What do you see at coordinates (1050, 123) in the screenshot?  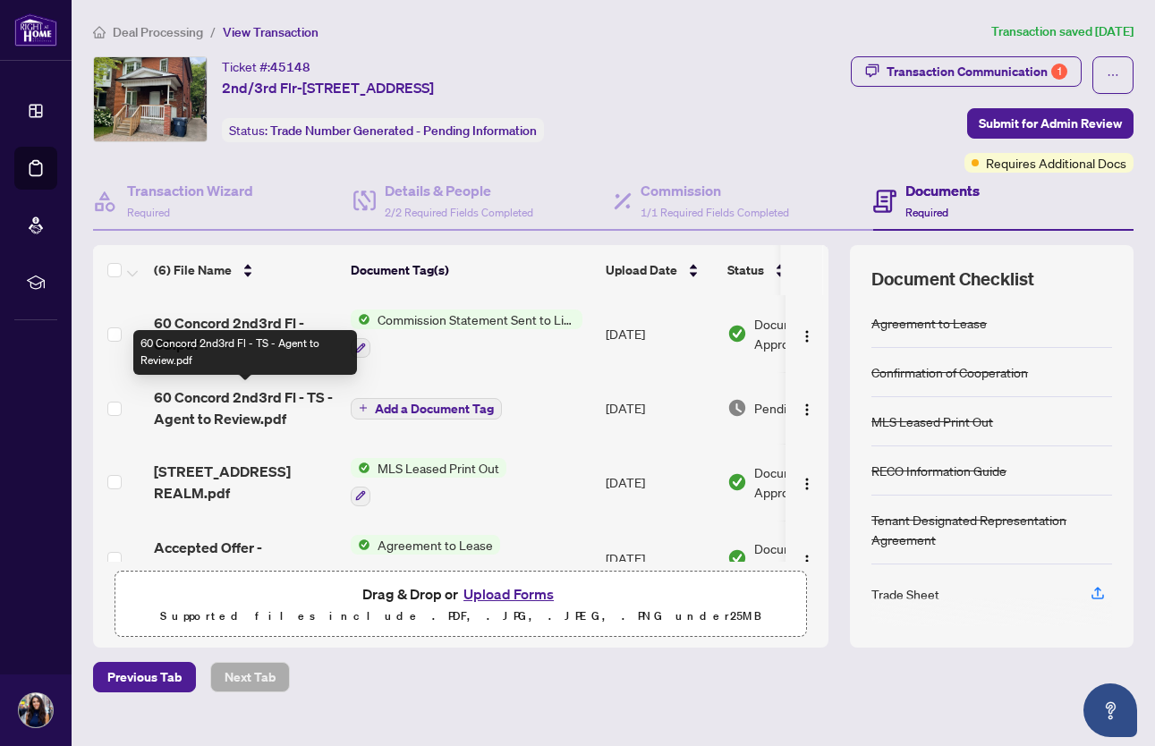 I see `button: Submit for Admin Review` at bounding box center [1050, 123].